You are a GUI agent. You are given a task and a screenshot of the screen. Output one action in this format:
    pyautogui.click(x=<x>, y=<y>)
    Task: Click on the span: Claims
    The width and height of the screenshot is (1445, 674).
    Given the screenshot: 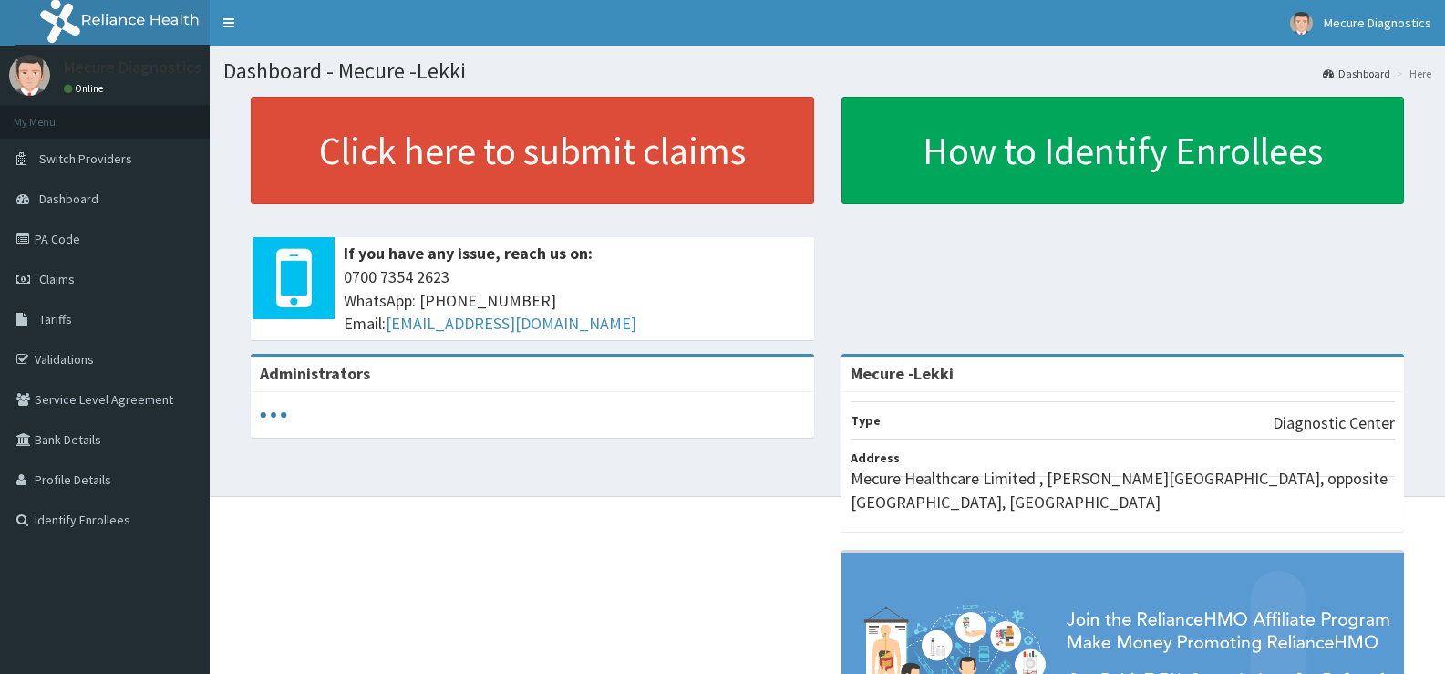 What is the action you would take?
    pyautogui.click(x=57, y=279)
    